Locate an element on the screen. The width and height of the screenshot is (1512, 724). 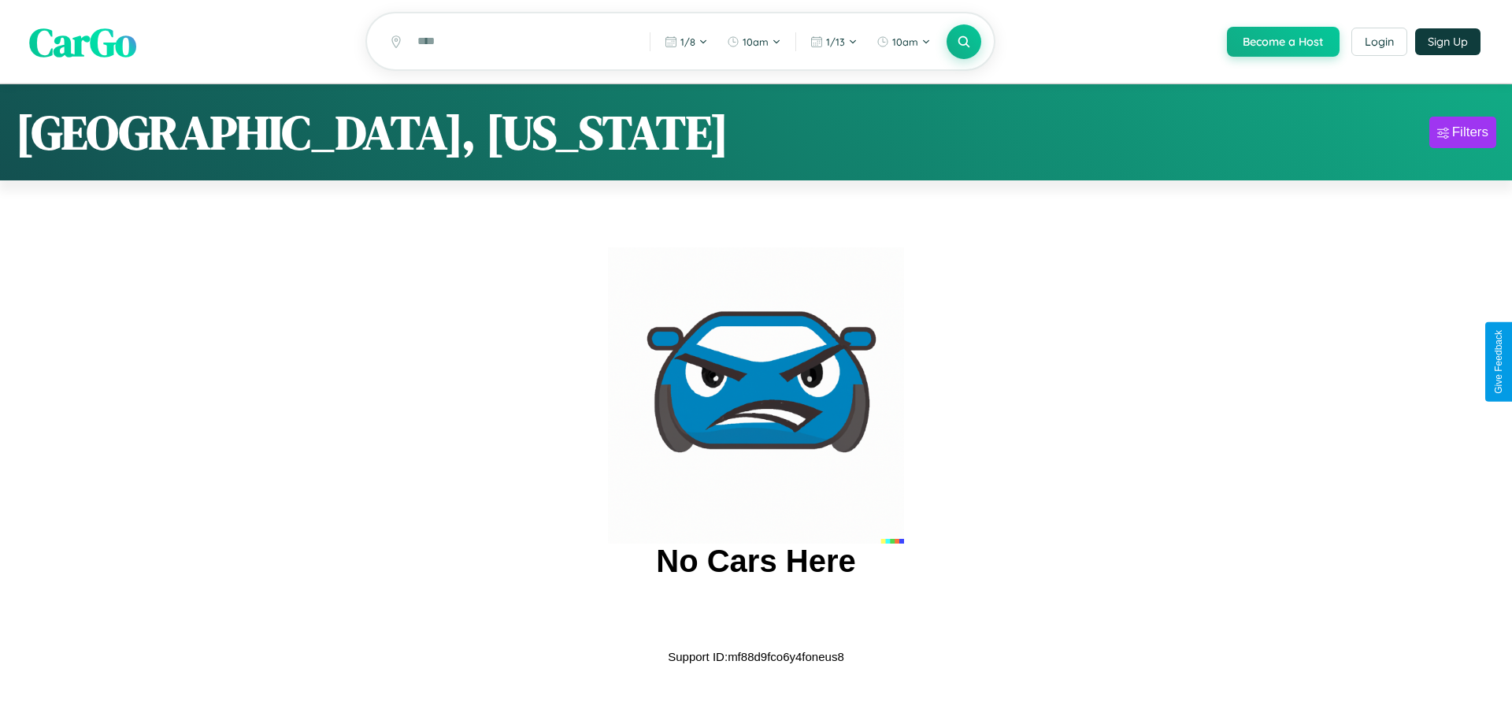
button: Sign Up is located at coordinates (1448, 42).